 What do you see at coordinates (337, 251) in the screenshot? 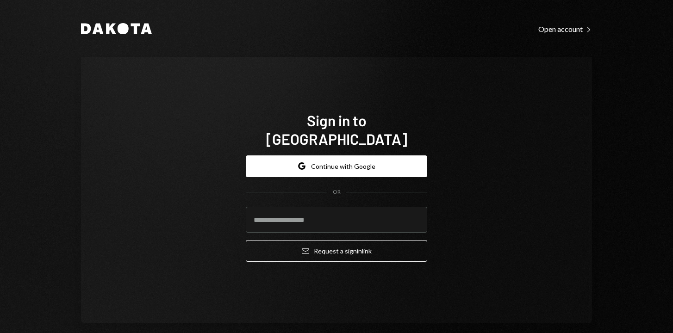
I see `button: Request a signinlink` at bounding box center [337, 251].